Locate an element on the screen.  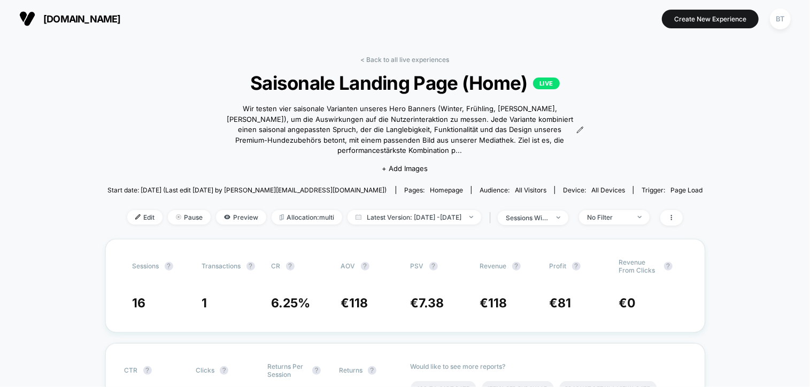
span: PSV is located at coordinates (417, 266).